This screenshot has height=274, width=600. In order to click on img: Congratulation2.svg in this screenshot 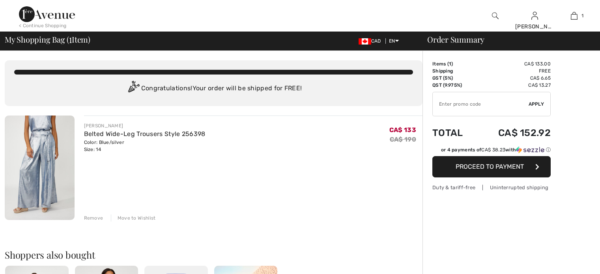, I will do `click(133, 89)`.